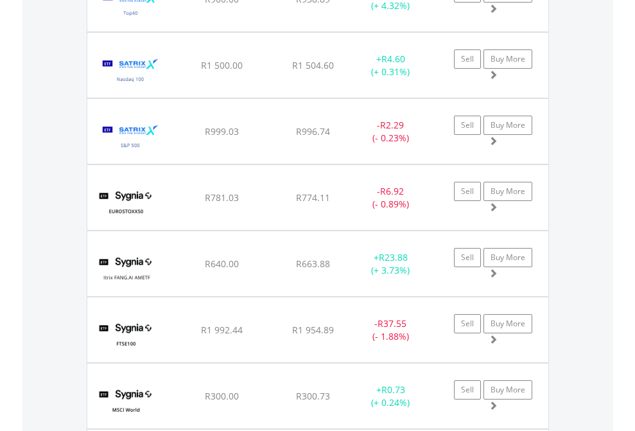  Describe the element at coordinates (390, 264) in the screenshot. I see `div: + (+ 3.73%)` at that location.